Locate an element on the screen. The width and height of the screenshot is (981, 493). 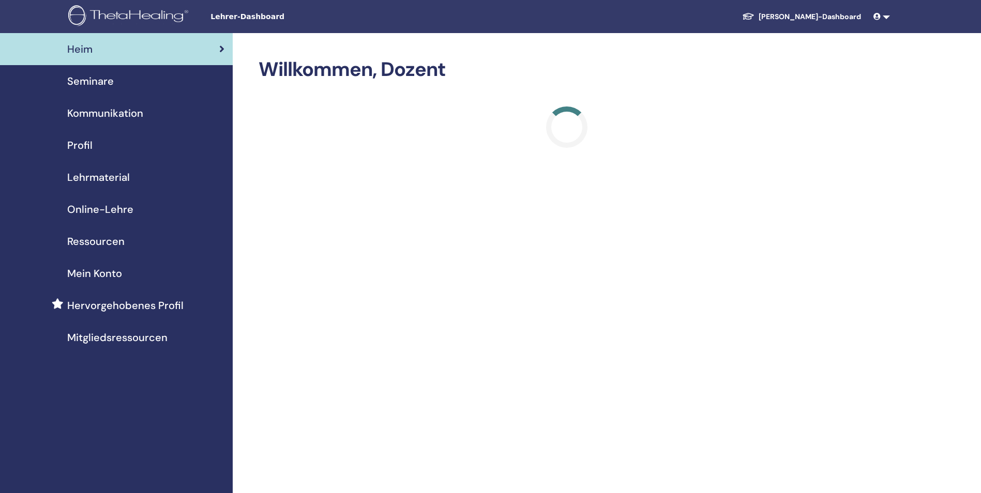
span: Lehrer-Dashboard is located at coordinates (288, 17).